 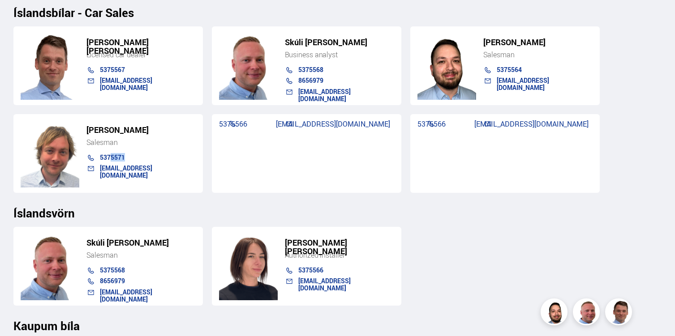 I want to click on a: 5375564, so click(x=509, y=69).